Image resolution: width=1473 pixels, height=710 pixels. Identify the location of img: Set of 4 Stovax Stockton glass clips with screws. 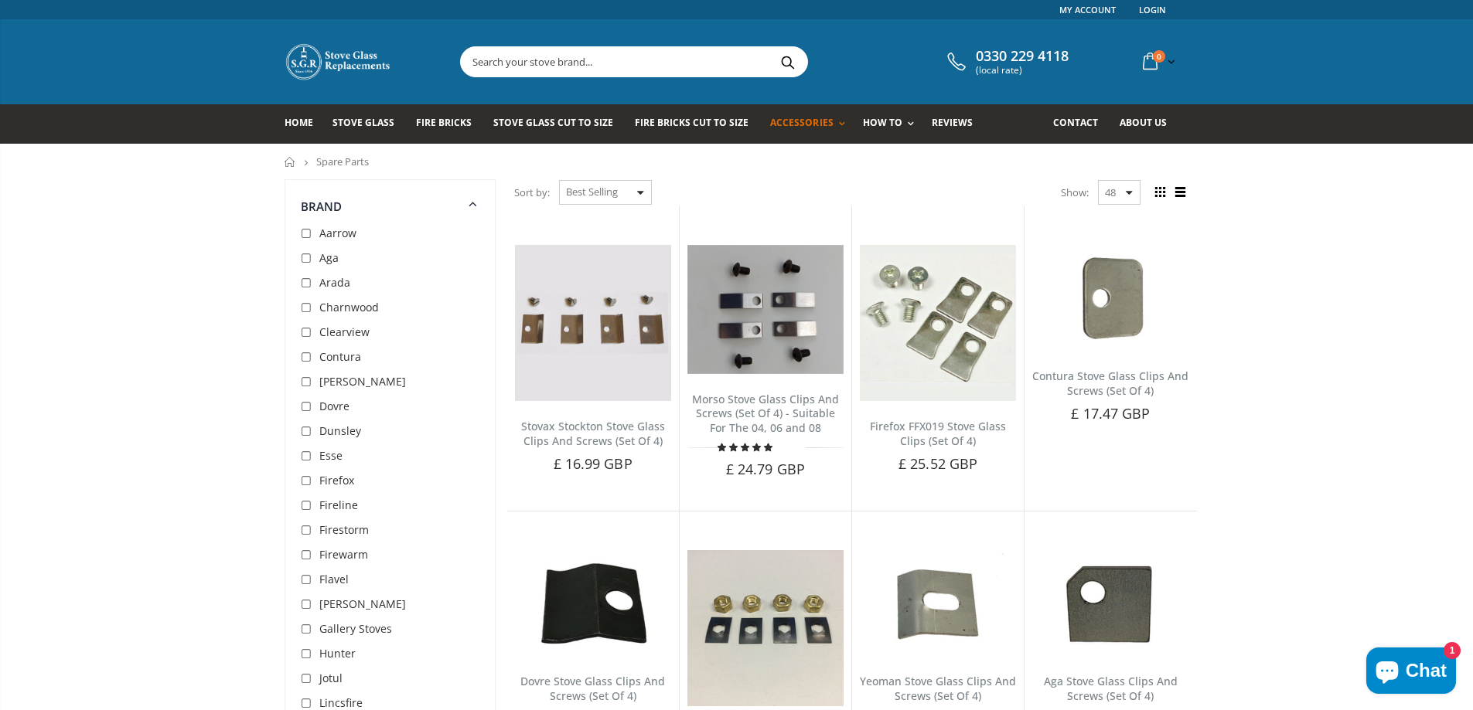
(593, 323).